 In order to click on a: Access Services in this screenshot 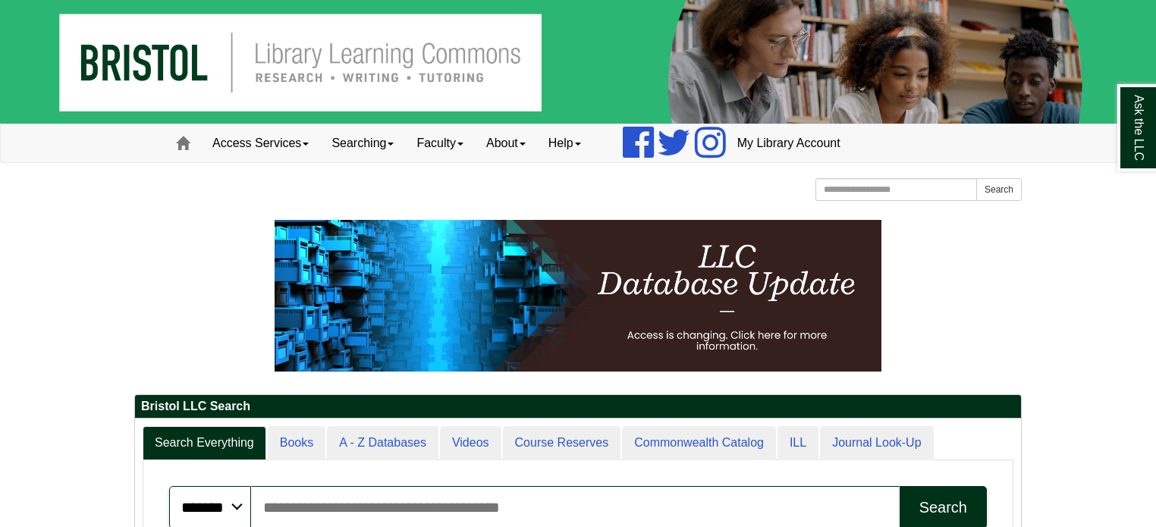, I will do `click(260, 143)`.